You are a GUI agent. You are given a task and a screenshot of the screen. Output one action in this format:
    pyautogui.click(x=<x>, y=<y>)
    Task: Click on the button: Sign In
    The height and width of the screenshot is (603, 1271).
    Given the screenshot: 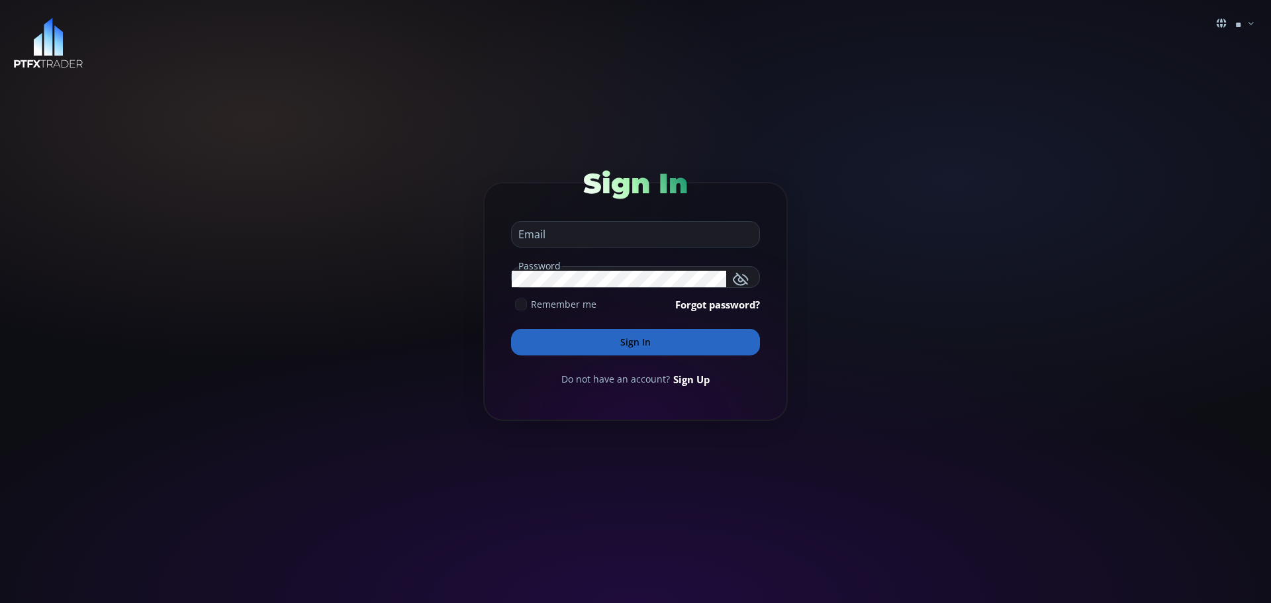 What is the action you would take?
    pyautogui.click(x=636, y=342)
    